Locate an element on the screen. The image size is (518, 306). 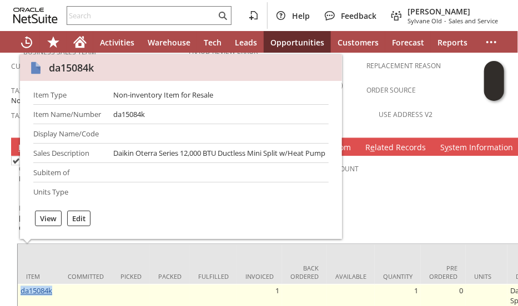
div: Edit is located at coordinates (79, 219).